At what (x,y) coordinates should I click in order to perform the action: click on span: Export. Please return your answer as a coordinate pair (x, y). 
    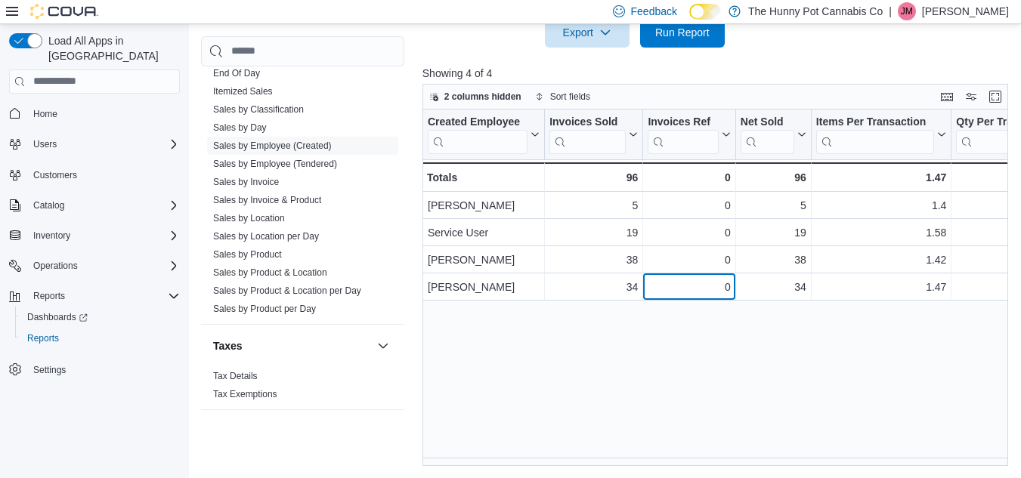
    Looking at the image, I should click on (587, 33).